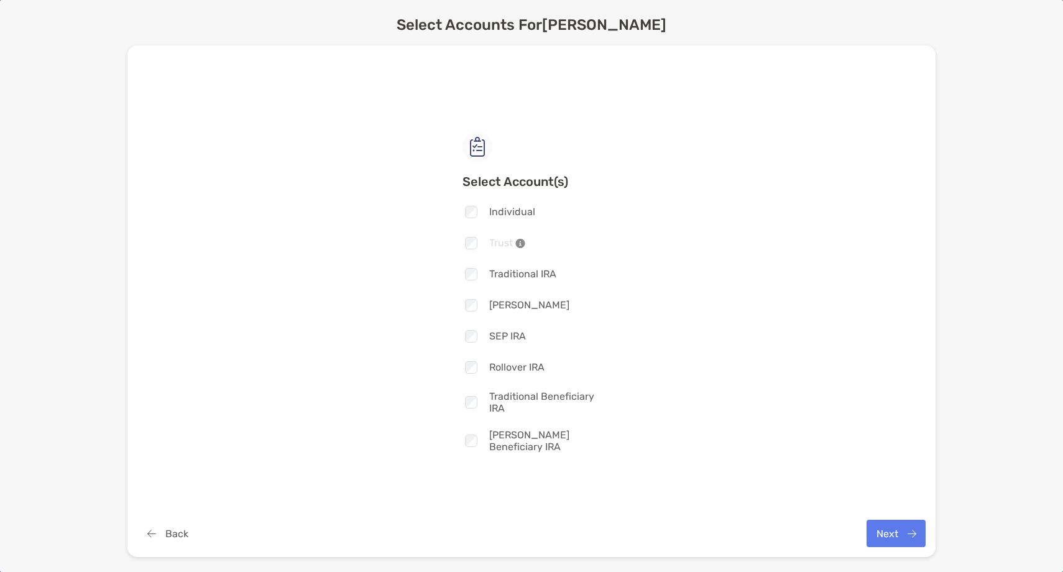 The image size is (1063, 572). Describe the element at coordinates (477, 147) in the screenshot. I see `img: check list` at that location.